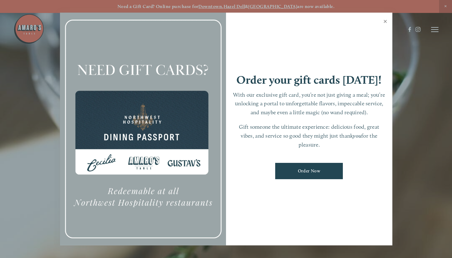  Describe the element at coordinates (309, 104) in the screenshot. I see `p: With our exclusive gift card, you’re not just giving a meal; you’re unlocking a portal to unforge...` at that location.